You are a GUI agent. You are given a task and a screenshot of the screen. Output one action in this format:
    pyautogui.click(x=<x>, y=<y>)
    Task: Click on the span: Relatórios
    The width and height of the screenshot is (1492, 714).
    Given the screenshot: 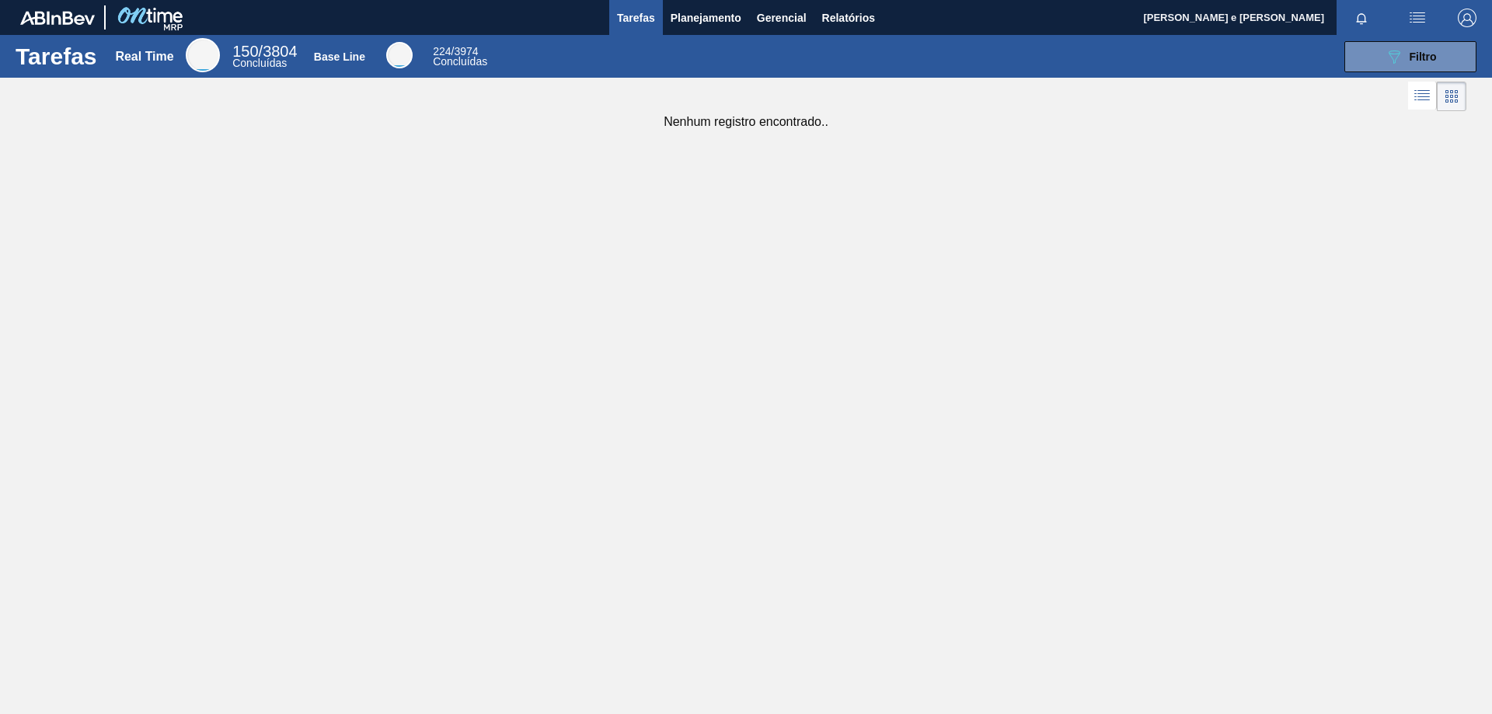 What is the action you would take?
    pyautogui.click(x=849, y=18)
    